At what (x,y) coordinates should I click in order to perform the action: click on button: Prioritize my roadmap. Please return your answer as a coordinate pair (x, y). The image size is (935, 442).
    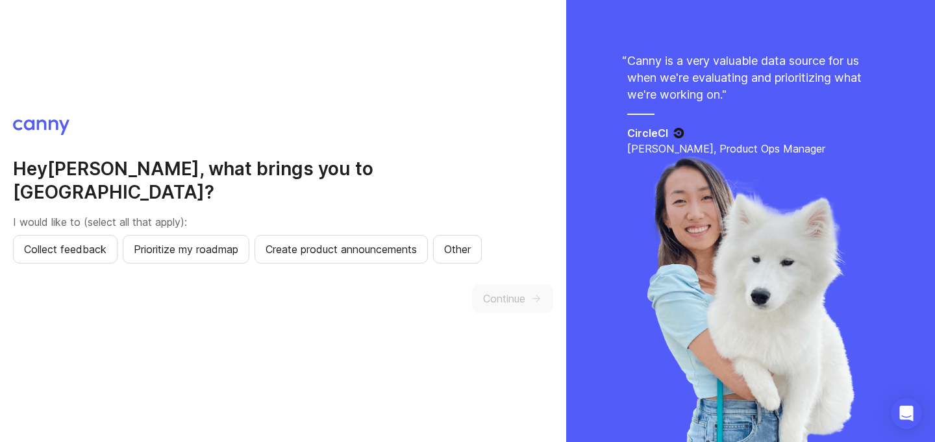
    Looking at the image, I should click on (186, 249).